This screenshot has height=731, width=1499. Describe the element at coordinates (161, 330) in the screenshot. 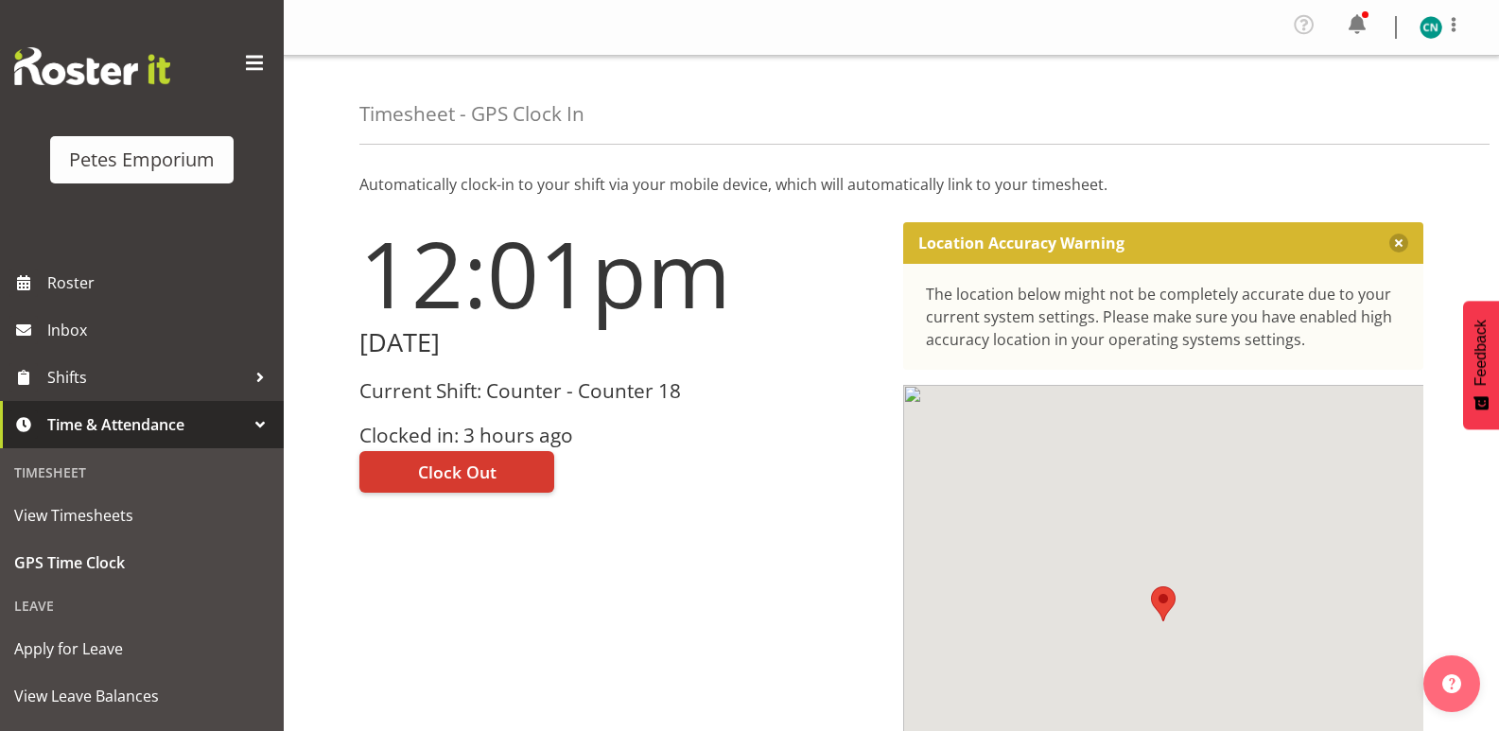

I see `span: Inbox` at that location.